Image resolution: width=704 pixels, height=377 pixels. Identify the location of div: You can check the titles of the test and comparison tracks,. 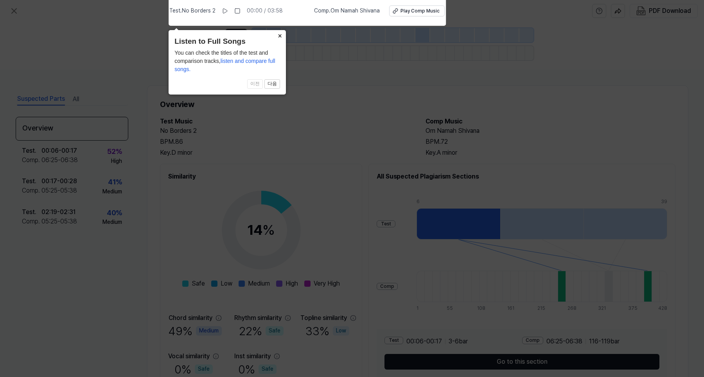
(227, 61).